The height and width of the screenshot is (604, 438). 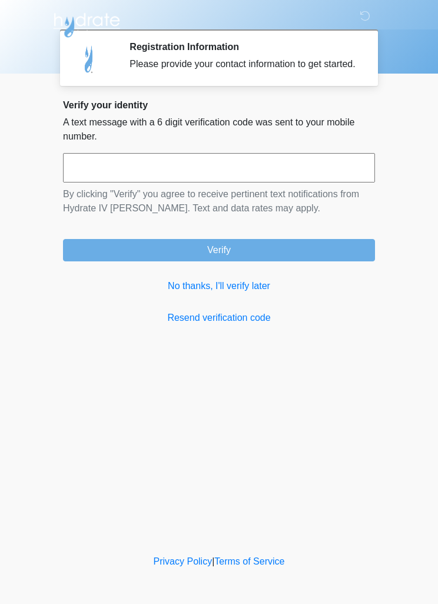 What do you see at coordinates (243, 64) in the screenshot?
I see `div: Please provide your contact information to get started.` at bounding box center [243, 64].